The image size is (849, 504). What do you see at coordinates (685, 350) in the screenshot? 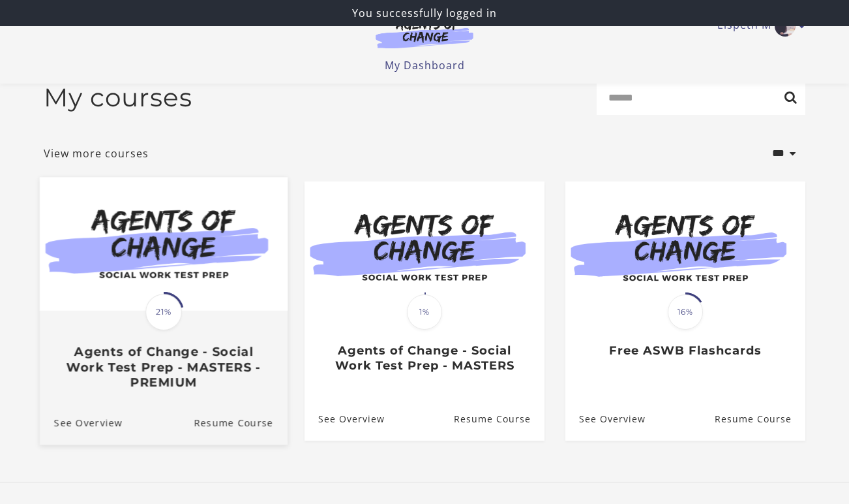
I see `h3: Free ASWB Flashcards` at bounding box center [685, 350].